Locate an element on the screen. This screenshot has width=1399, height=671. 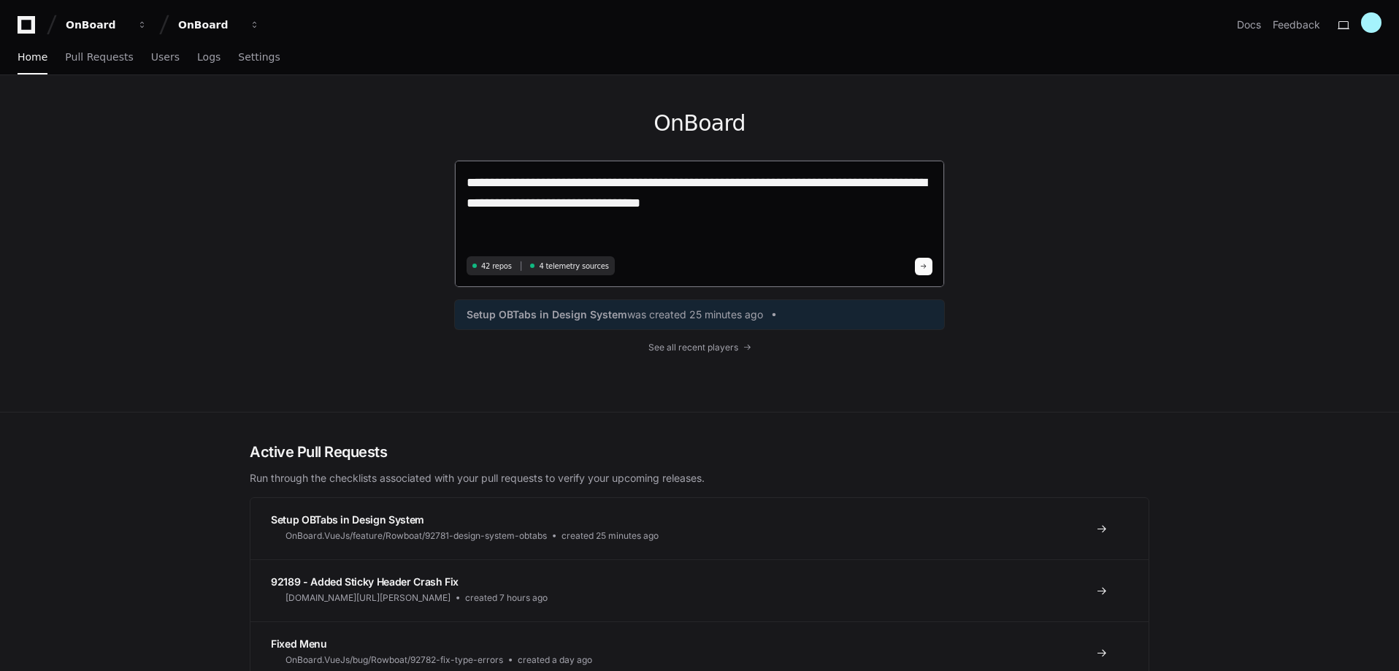
span: created a day ago is located at coordinates (555, 660).